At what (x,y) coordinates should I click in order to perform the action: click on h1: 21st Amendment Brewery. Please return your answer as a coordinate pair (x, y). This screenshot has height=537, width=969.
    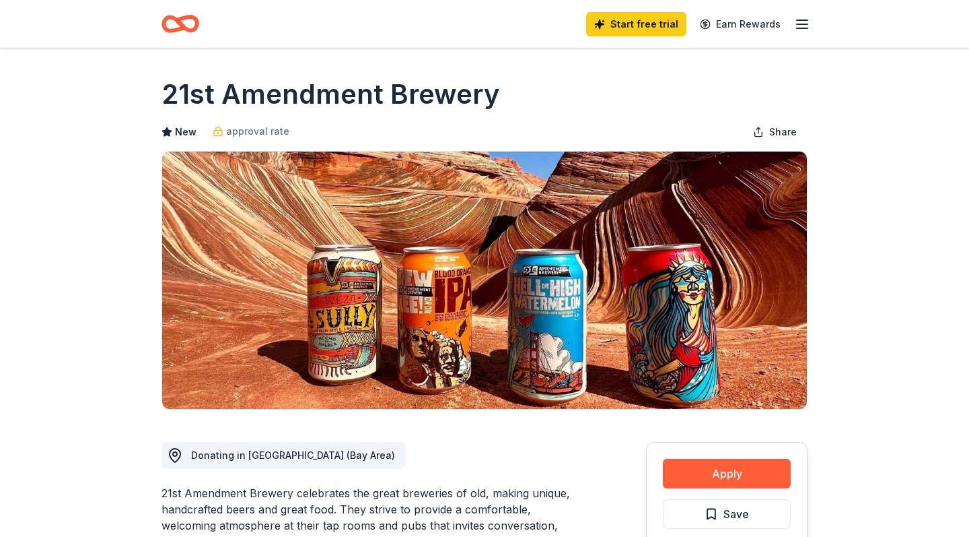
    Looking at the image, I should click on (331, 94).